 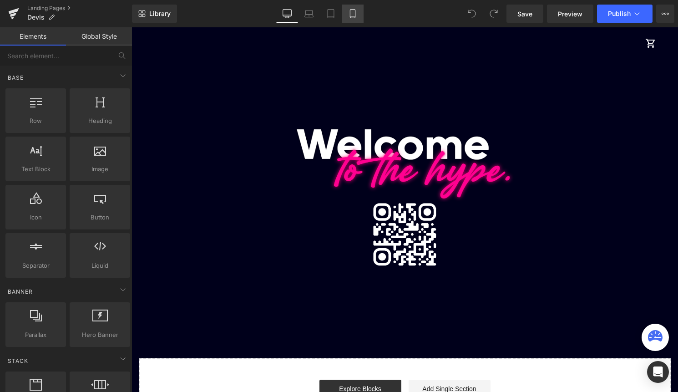 I want to click on span: Parallax, so click(x=36, y=335).